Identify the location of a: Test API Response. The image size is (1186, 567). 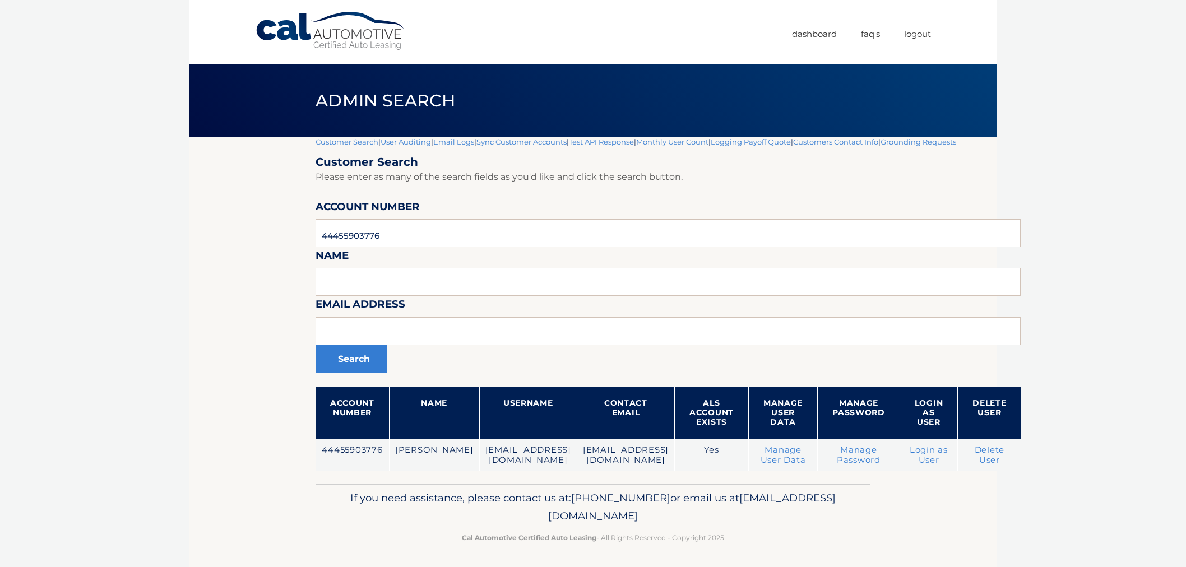
(602, 142).